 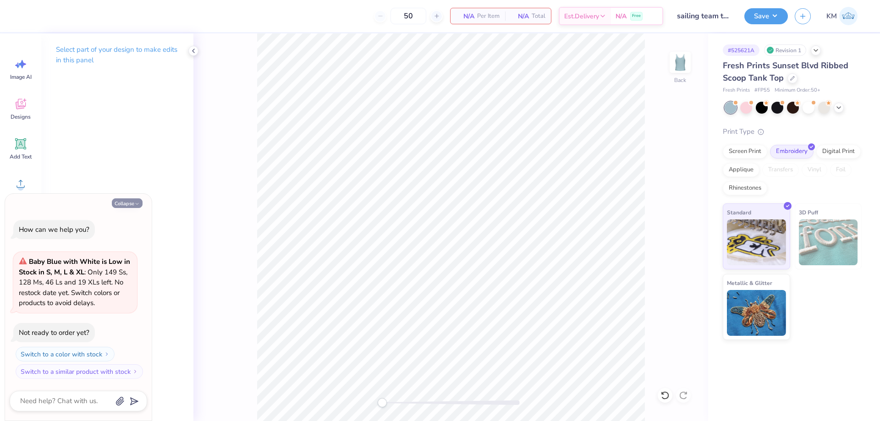 What do you see at coordinates (21, 77) in the screenshot?
I see `span: Image AI` at bounding box center [21, 77].